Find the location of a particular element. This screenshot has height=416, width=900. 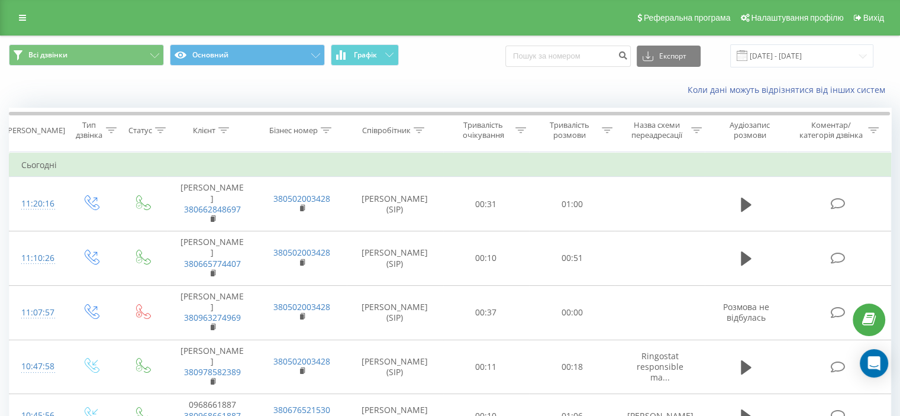

span: Вихід is located at coordinates (874, 18).